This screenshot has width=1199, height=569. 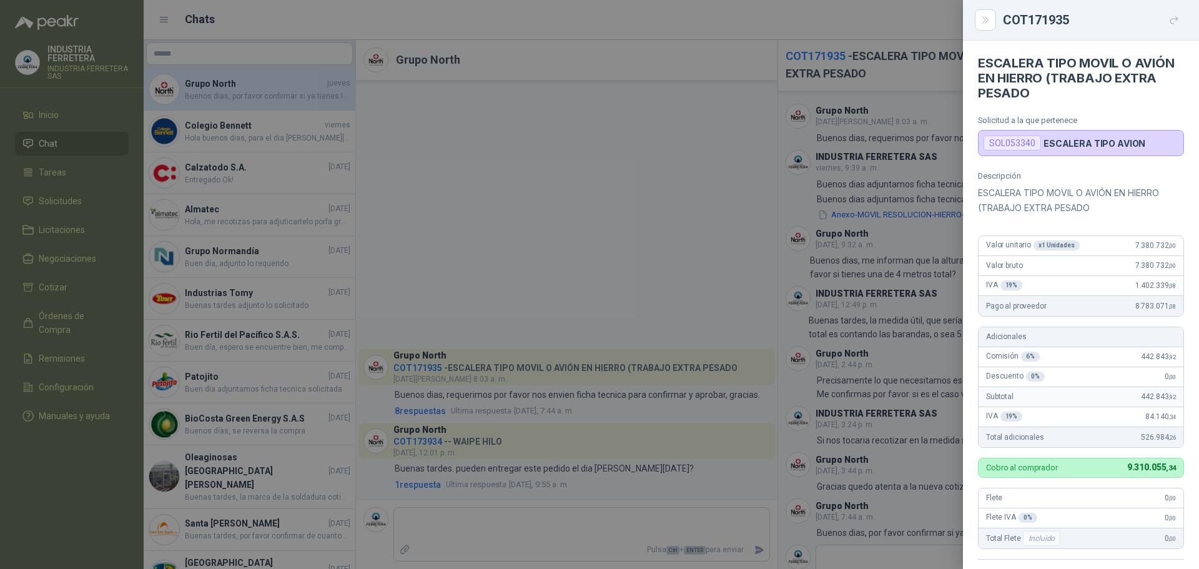 I want to click on span: 9.310.055, so click(x=1152, y=467).